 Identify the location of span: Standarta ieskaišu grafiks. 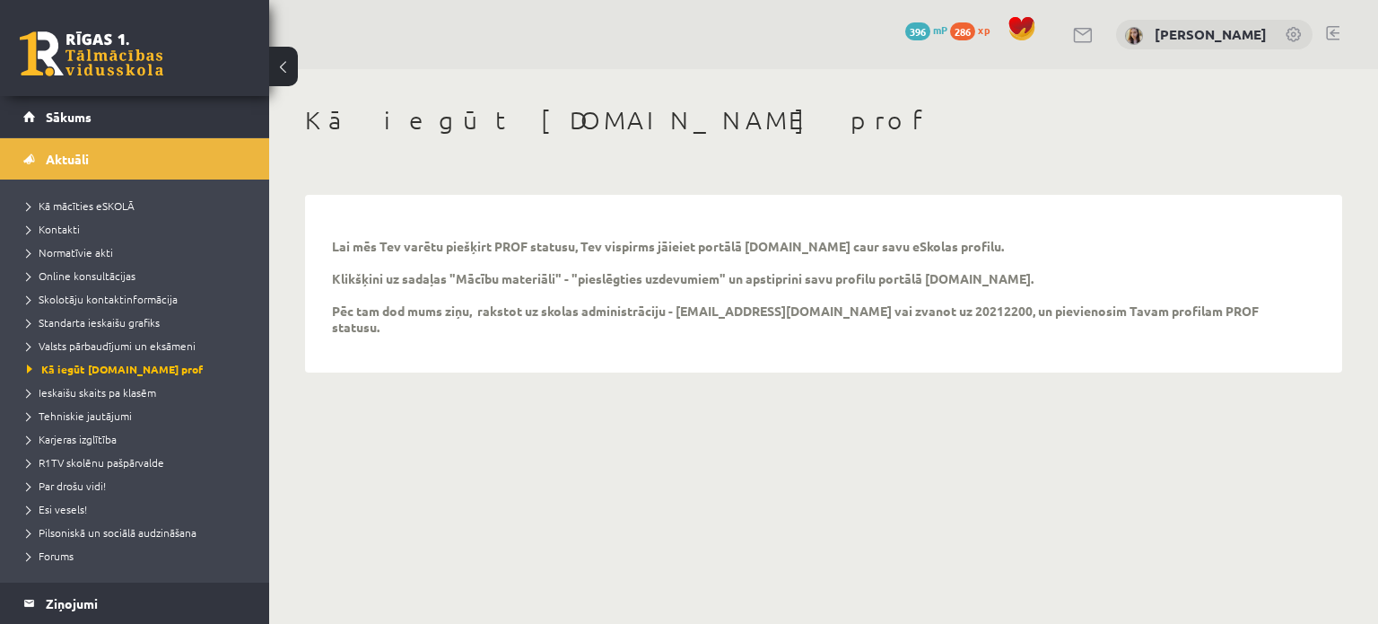
(93, 322).